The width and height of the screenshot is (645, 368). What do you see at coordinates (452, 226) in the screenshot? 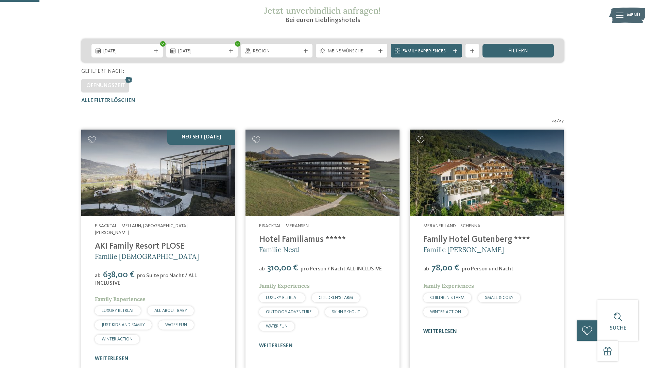
I see `span: Meraner Land – Schenna` at bounding box center [452, 226].